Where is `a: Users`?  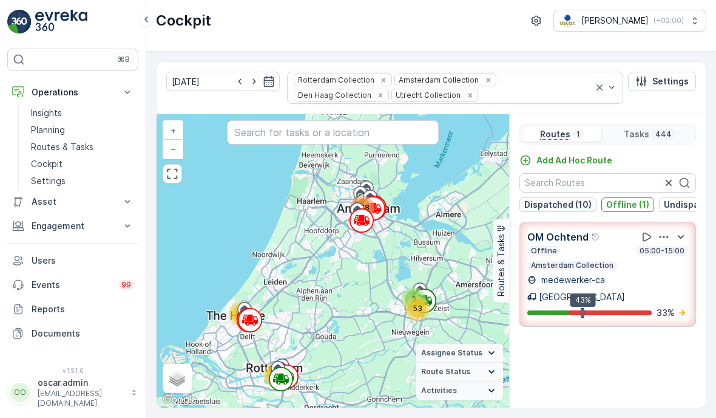
a: Users is located at coordinates (73, 260).